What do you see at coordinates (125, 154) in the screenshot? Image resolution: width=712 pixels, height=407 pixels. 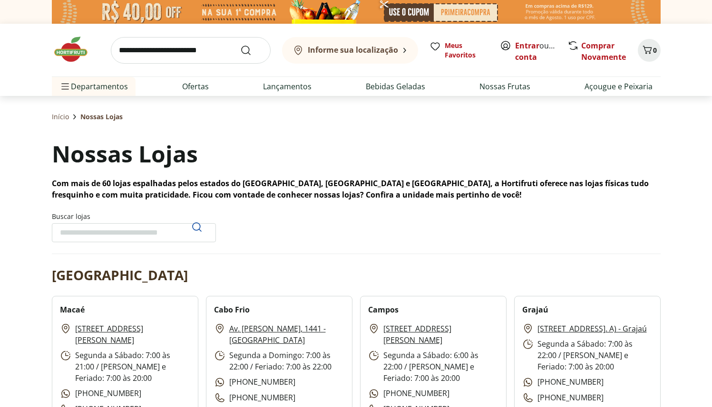 I see `h1: Nossas Lojas` at bounding box center [125, 154].